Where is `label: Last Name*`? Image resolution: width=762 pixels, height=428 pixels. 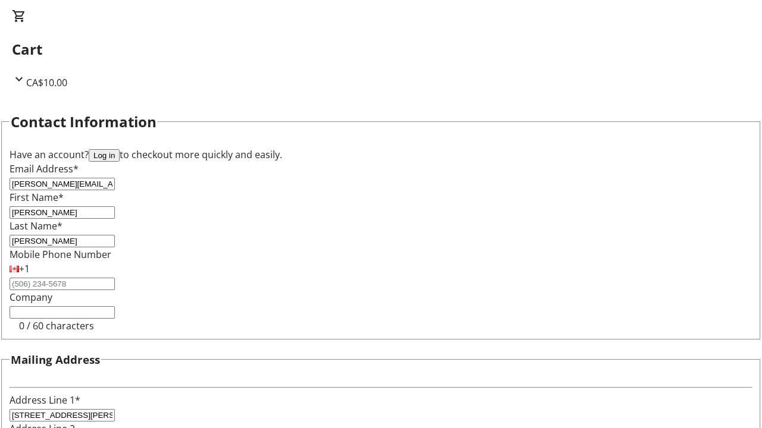 label: Last Name* is located at coordinates (36, 226).